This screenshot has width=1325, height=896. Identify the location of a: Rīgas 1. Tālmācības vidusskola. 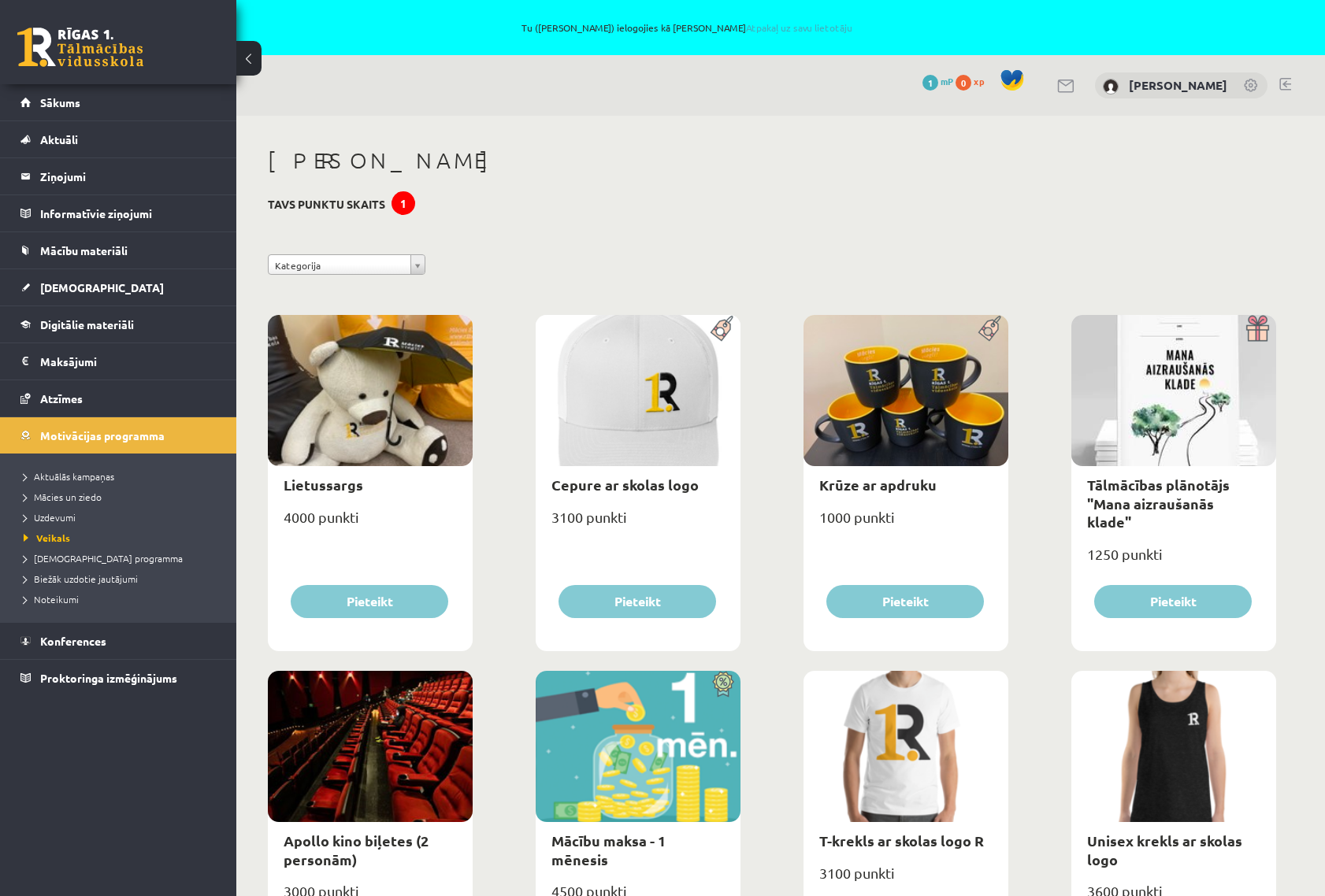
(80, 48).